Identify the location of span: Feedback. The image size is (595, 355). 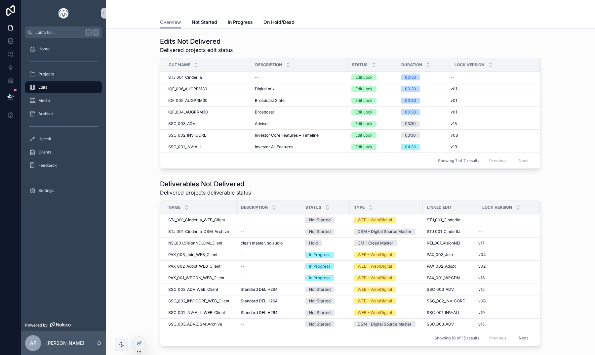
(48, 165).